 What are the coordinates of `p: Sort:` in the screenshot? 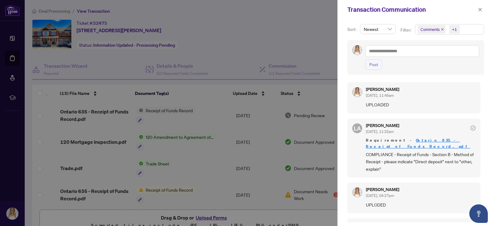 It's located at (352, 29).